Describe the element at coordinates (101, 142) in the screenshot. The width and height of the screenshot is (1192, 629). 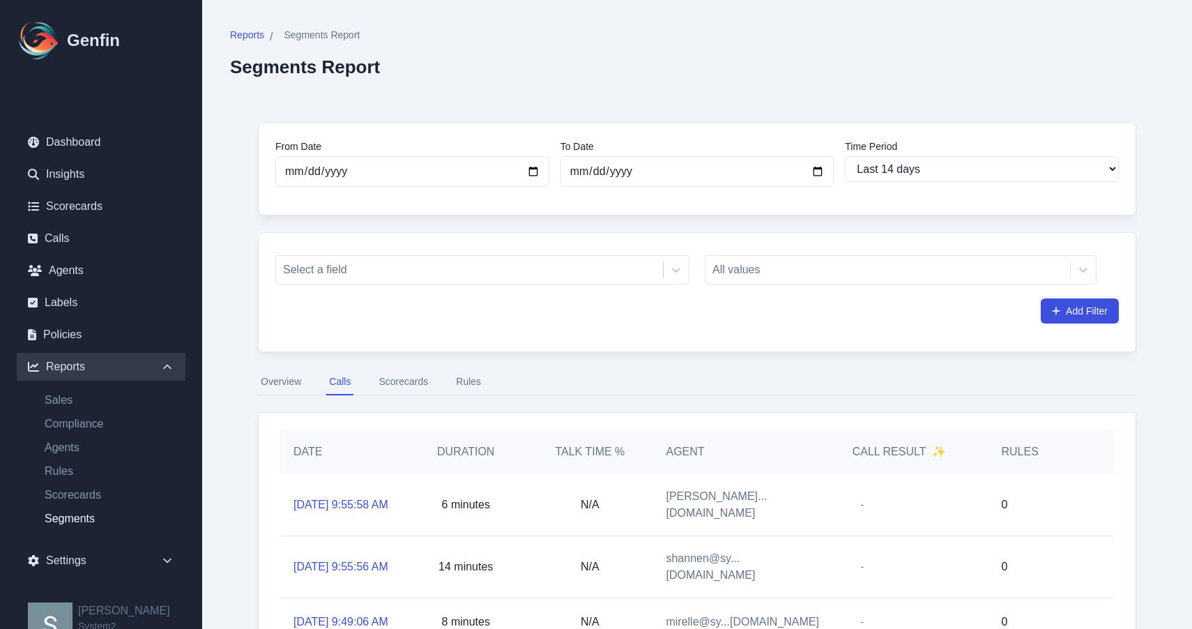
I see `a: Dashboard` at that location.